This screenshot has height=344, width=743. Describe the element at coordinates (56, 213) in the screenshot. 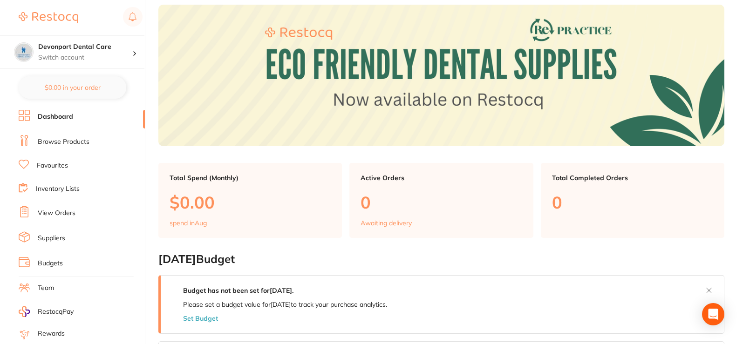

I see `a: View Orders` at that location.